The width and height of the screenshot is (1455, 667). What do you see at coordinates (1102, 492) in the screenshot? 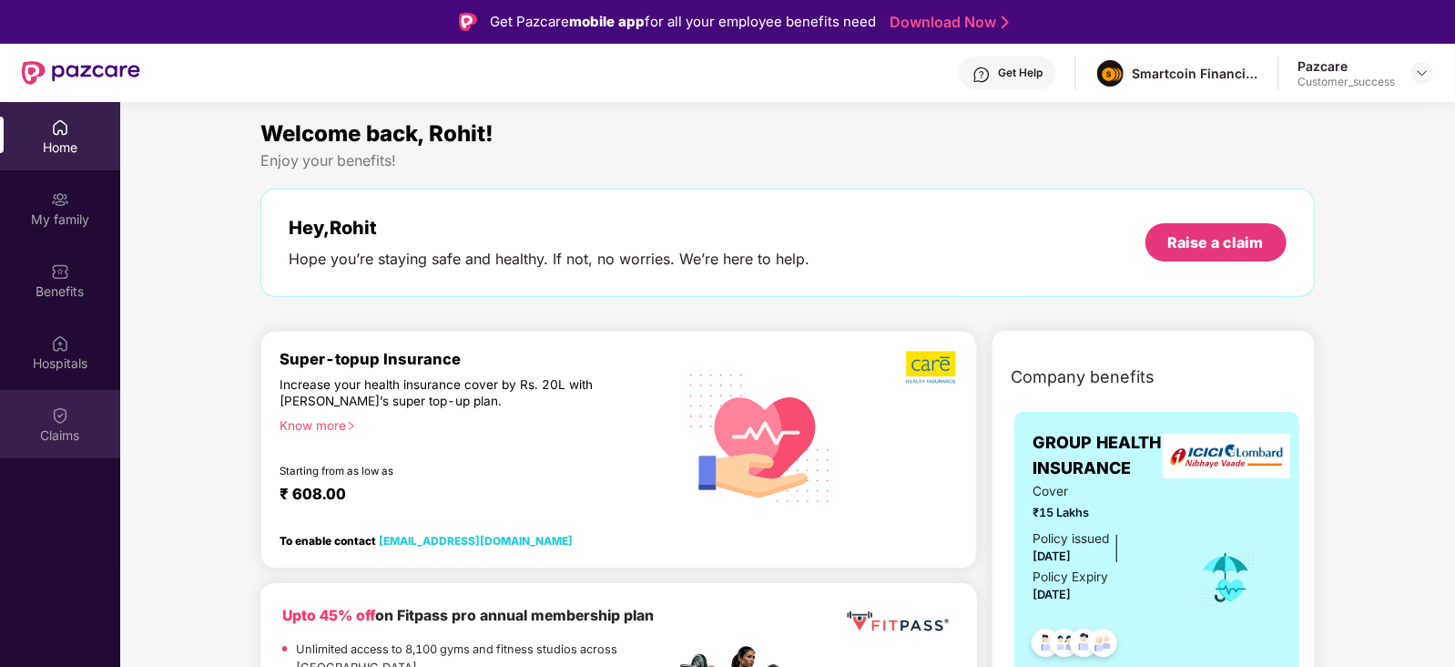
I see `span: Cover` at bounding box center [1102, 492].